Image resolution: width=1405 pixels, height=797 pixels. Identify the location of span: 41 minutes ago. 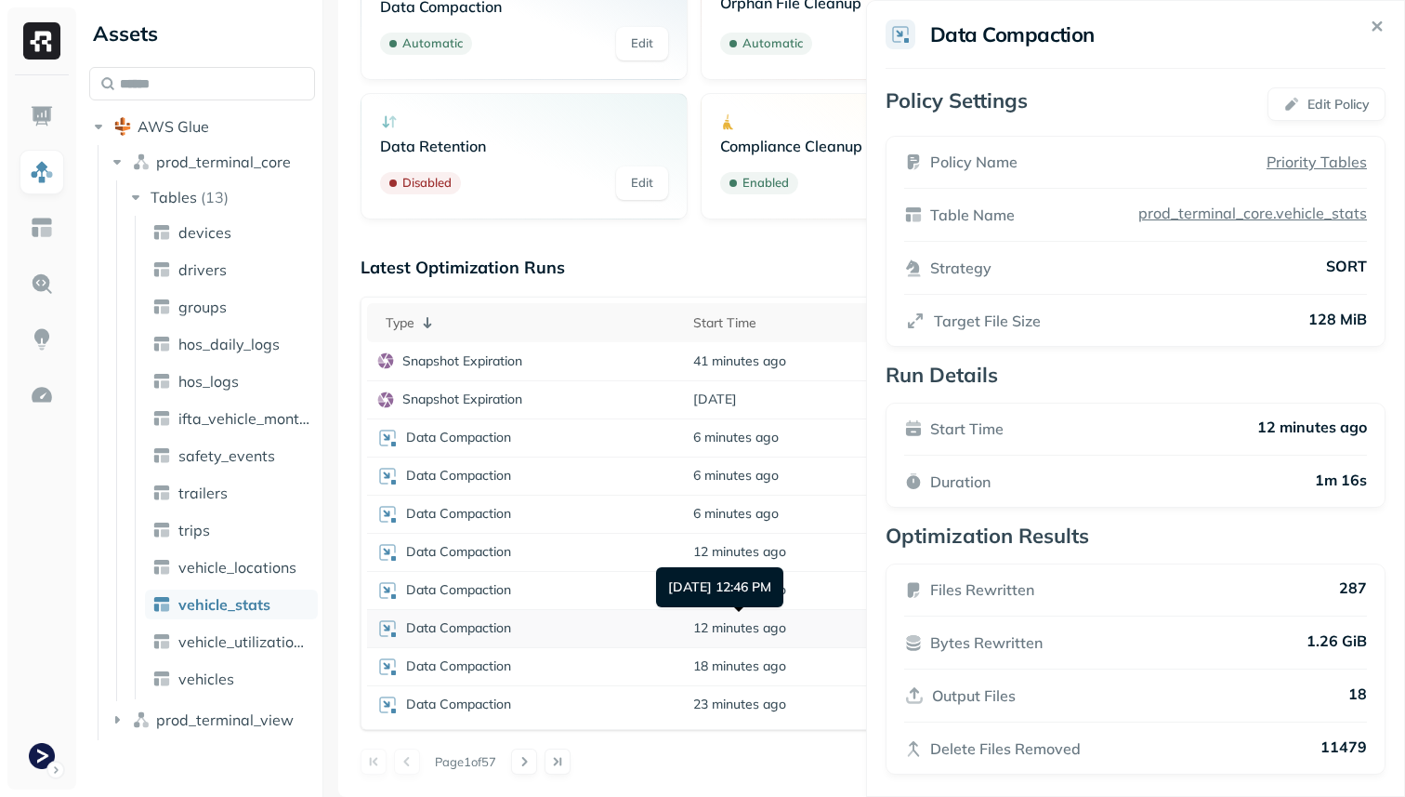
(740, 361).